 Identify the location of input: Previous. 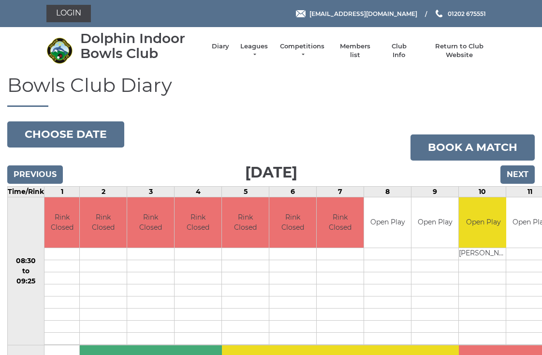
(35, 175).